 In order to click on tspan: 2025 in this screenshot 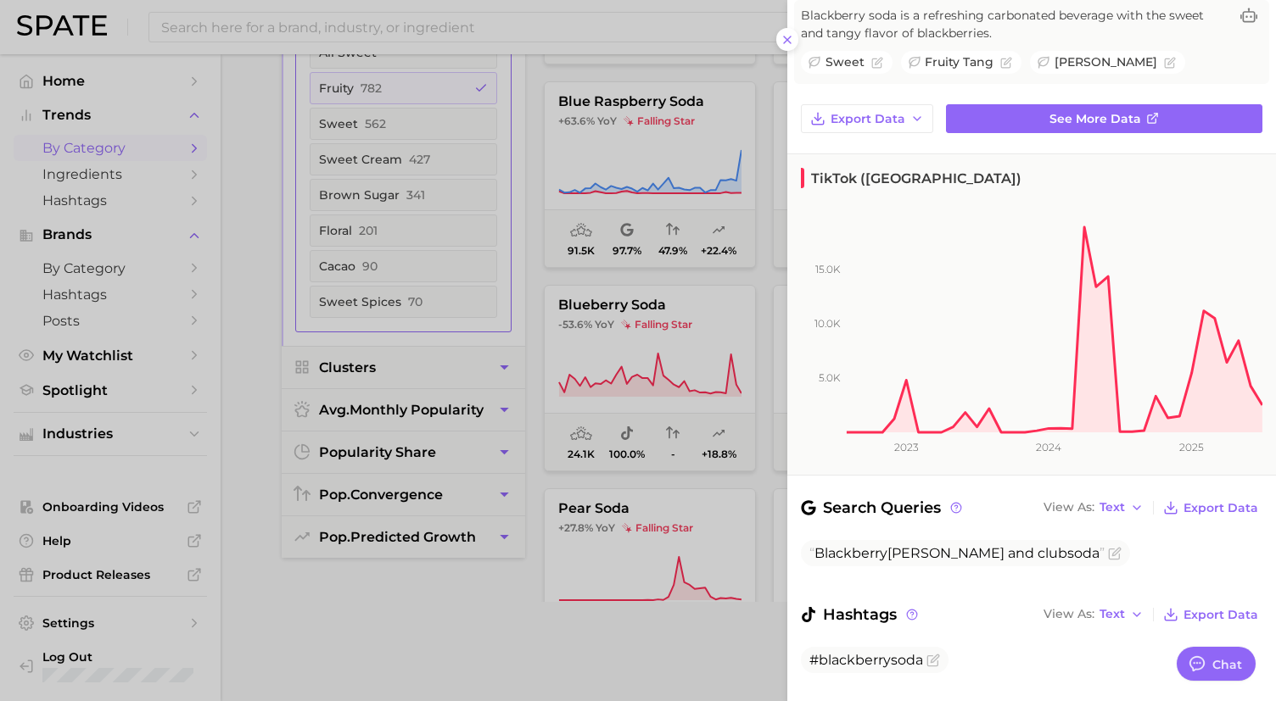, I will do `click(1191, 447)`.